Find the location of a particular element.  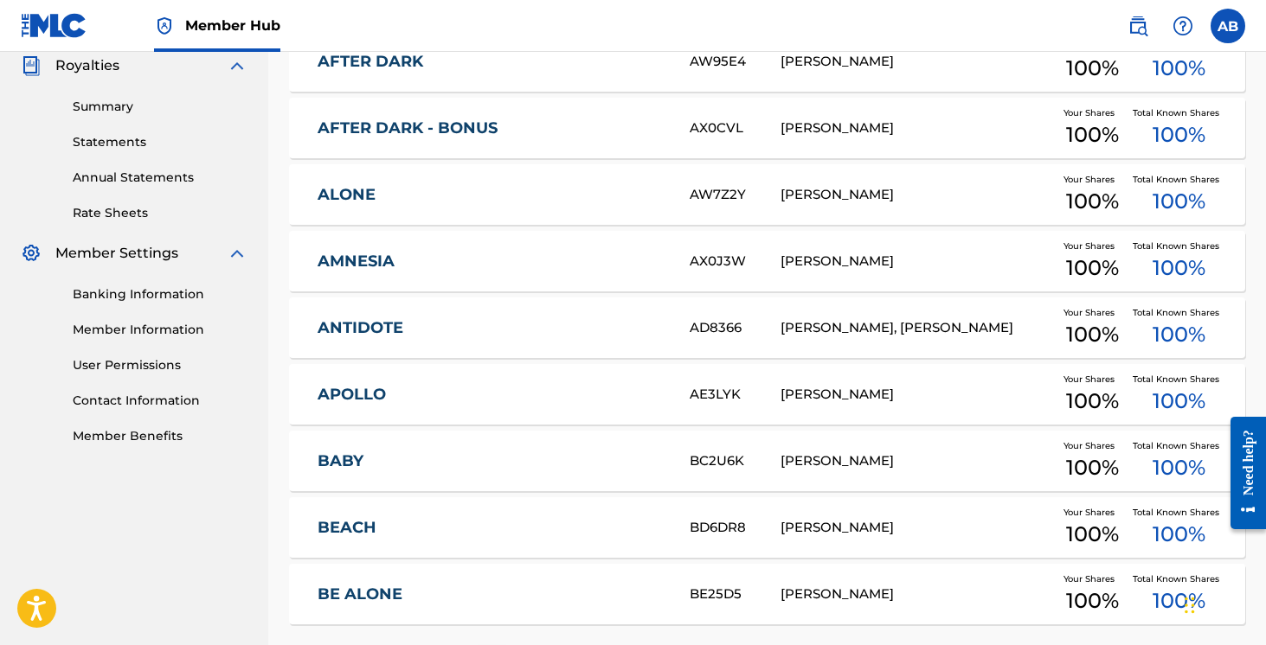

img: Royalties is located at coordinates (31, 66).